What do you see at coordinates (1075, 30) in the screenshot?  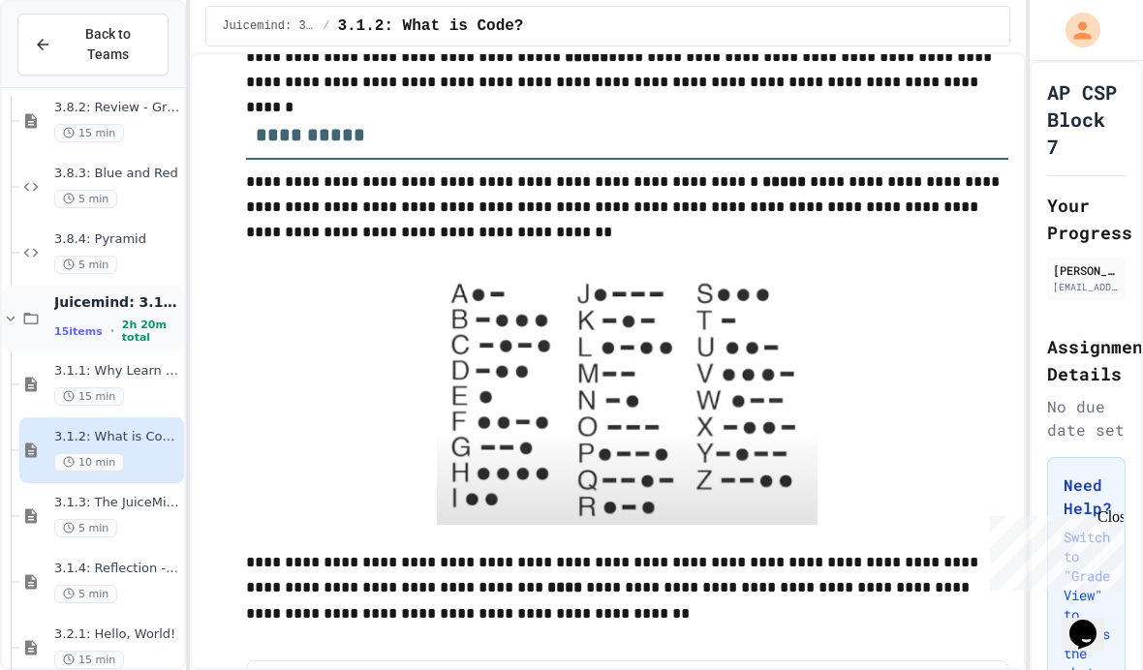 I see `div: My Account` at bounding box center [1075, 30].